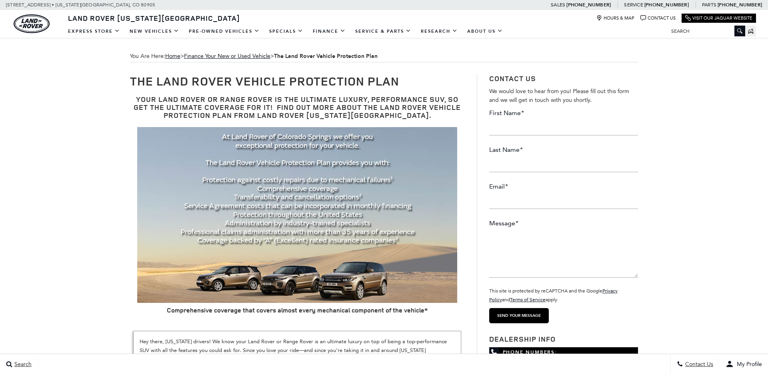  I want to click on nav: Main Navigation, so click(285, 31).